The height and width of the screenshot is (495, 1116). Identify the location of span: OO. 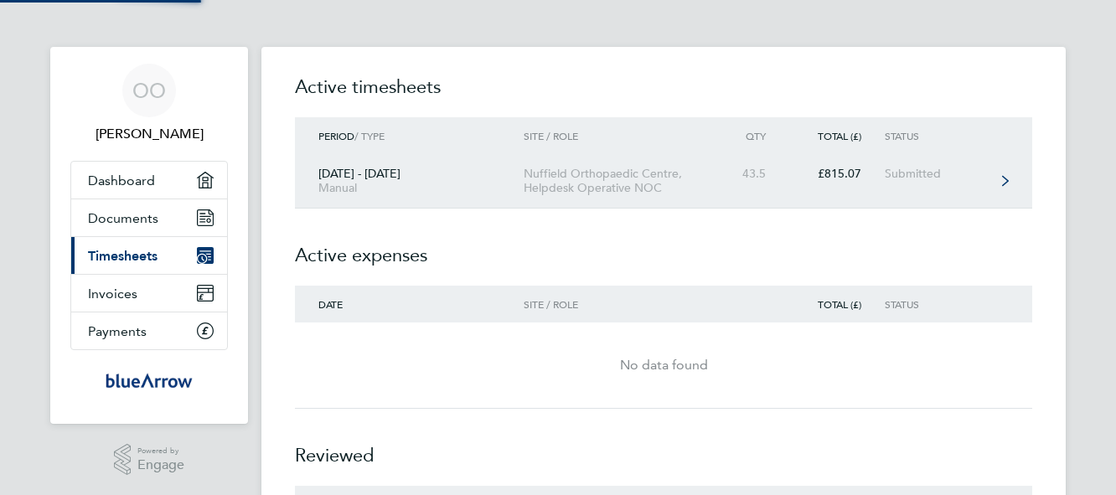
(149, 91).